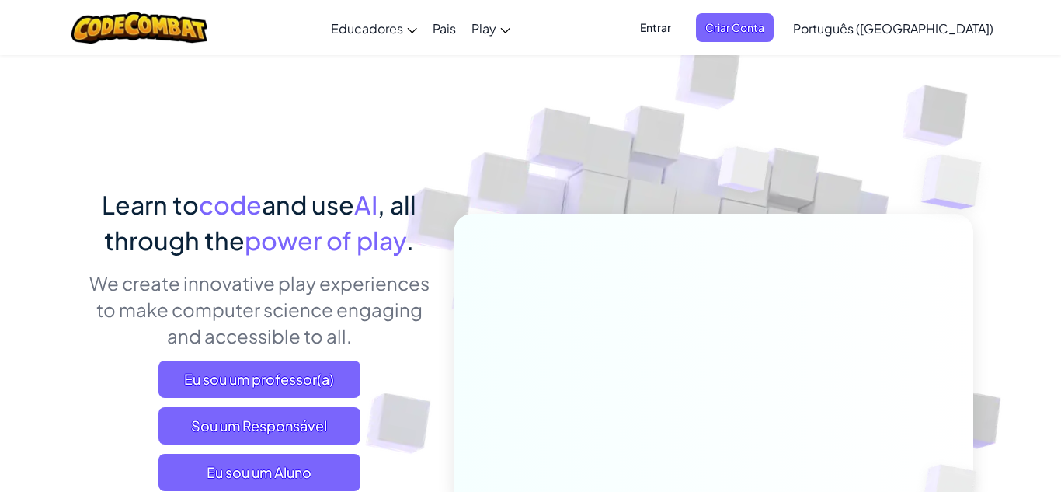 The image size is (1061, 492). What do you see at coordinates (491, 28) in the screenshot?
I see `a: Play` at bounding box center [491, 28].